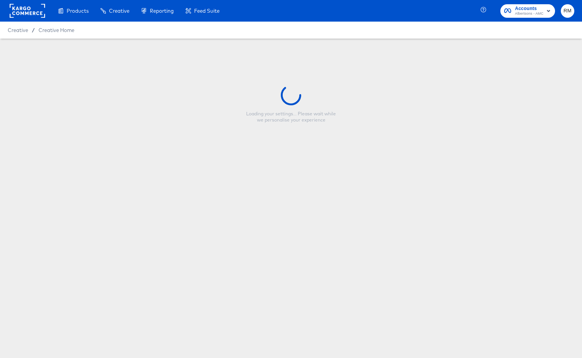 This screenshot has width=582, height=358. What do you see at coordinates (530, 14) in the screenshot?
I see `span: Albertsons - AMC` at bounding box center [530, 14].